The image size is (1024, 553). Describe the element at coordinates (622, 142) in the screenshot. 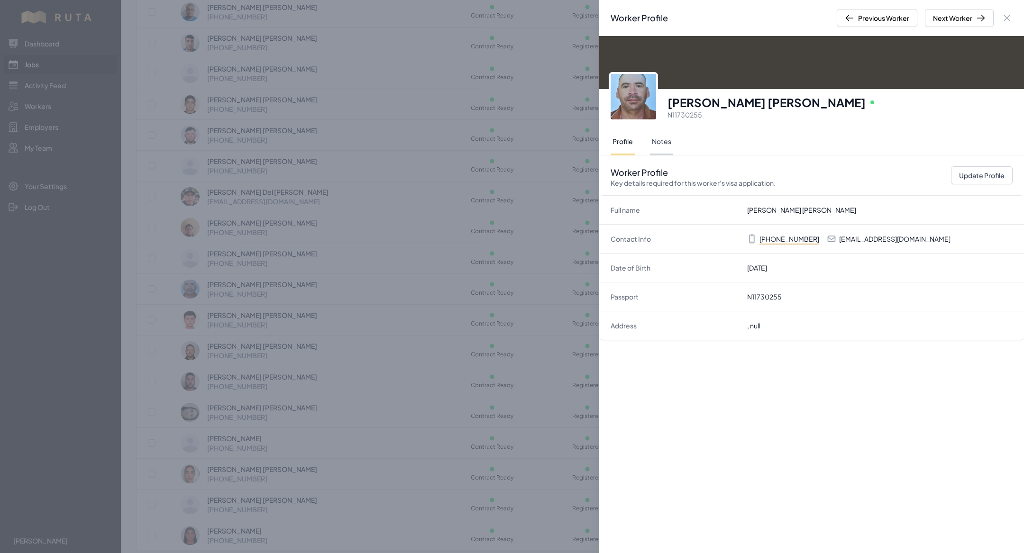

I see `button: Profile` at that location.